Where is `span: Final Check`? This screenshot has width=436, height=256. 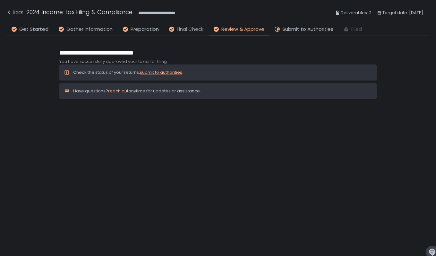 span: Final Check is located at coordinates (190, 29).